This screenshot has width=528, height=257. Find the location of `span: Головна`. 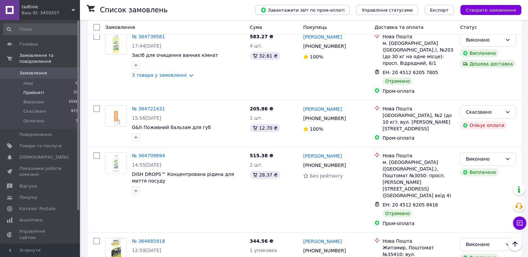

span: Головна is located at coordinates (29, 44).